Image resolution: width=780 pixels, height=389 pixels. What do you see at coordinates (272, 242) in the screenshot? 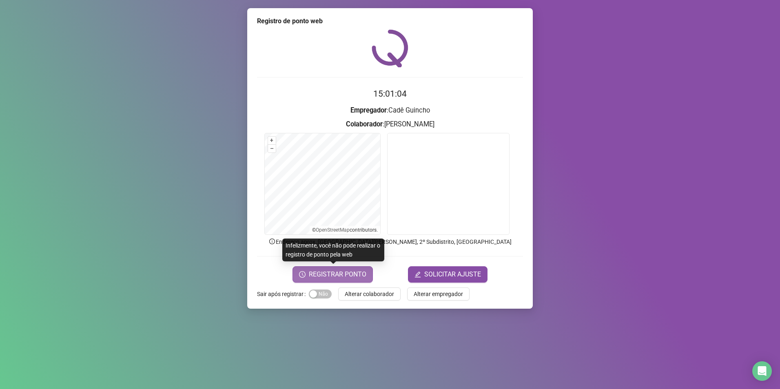
I see `span: info-circle` at bounding box center [272, 242].